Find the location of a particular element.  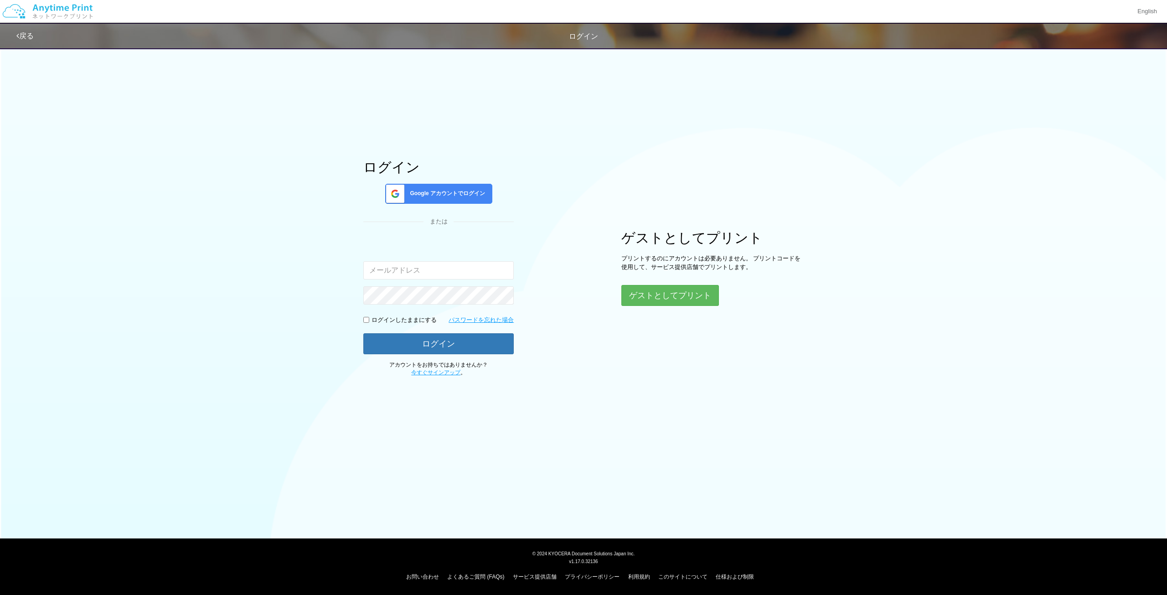

span: © 2024 KYOCERA Document Solutions Japan Inc. is located at coordinates (583, 553).